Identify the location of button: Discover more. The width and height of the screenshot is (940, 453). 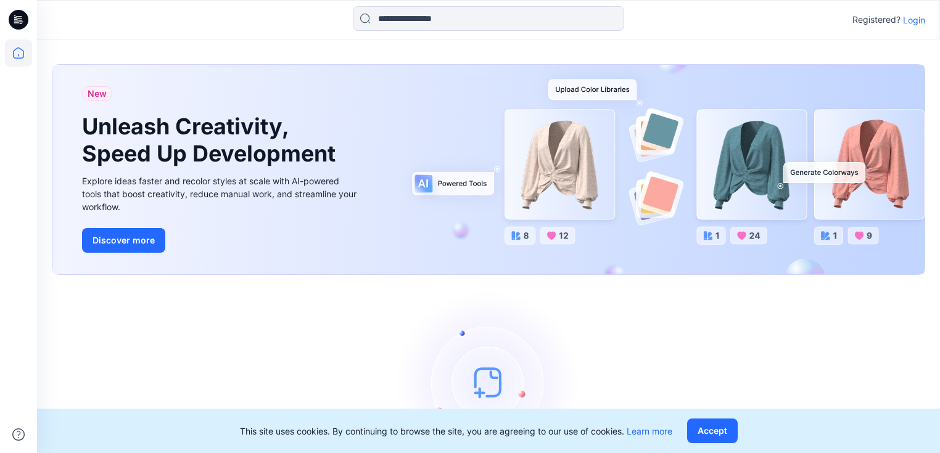
(123, 240).